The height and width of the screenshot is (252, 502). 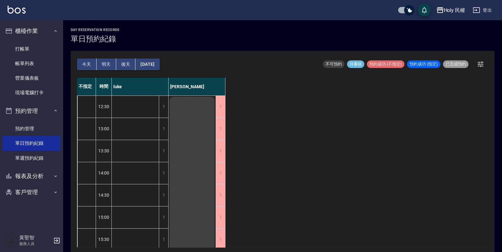 What do you see at coordinates (32, 78) in the screenshot?
I see `a: 營業儀表板` at bounding box center [32, 78].